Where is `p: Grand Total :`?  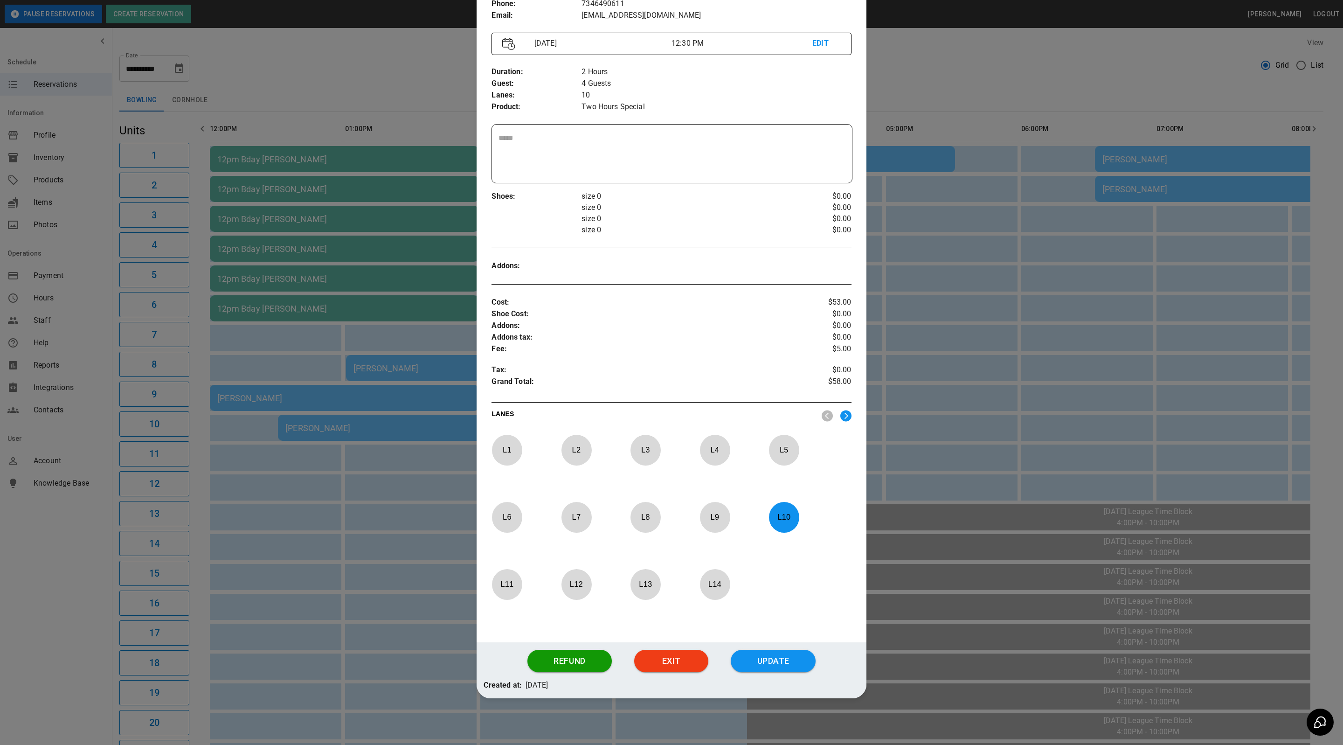 p: Grand Total : is located at coordinates (641, 383).